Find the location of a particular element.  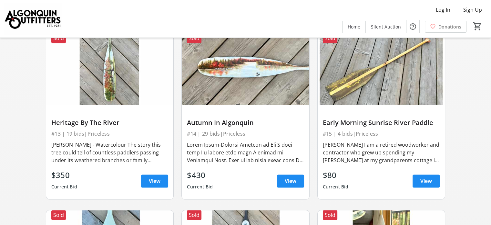

a: Donations is located at coordinates (446, 26).